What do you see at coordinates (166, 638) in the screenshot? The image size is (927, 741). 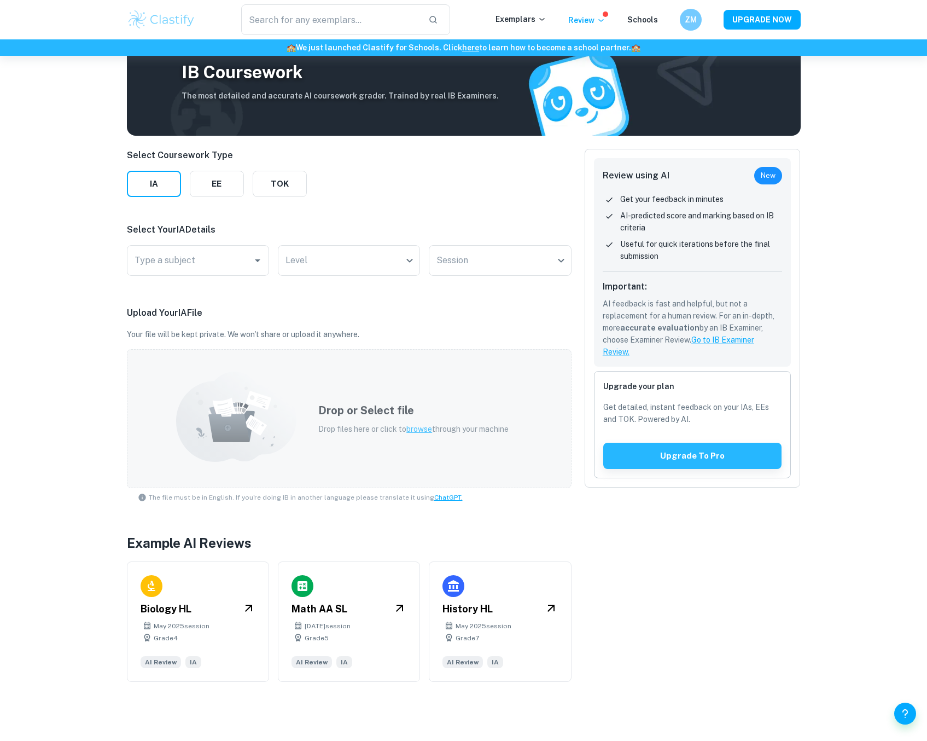 I see `span: Grade 4` at bounding box center [166, 638].